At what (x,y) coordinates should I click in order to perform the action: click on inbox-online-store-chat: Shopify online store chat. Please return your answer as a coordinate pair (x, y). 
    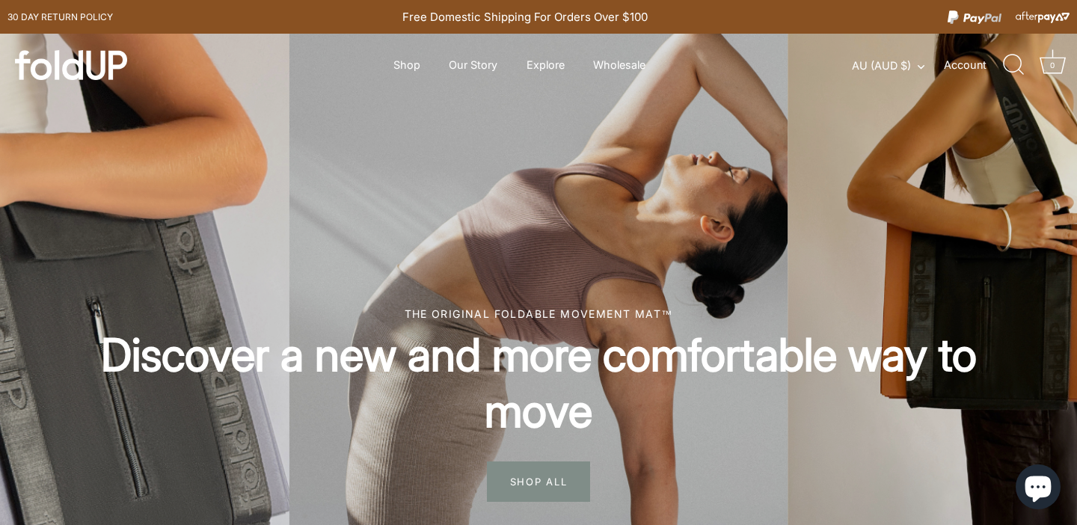
    Looking at the image, I should click on (1038, 488).